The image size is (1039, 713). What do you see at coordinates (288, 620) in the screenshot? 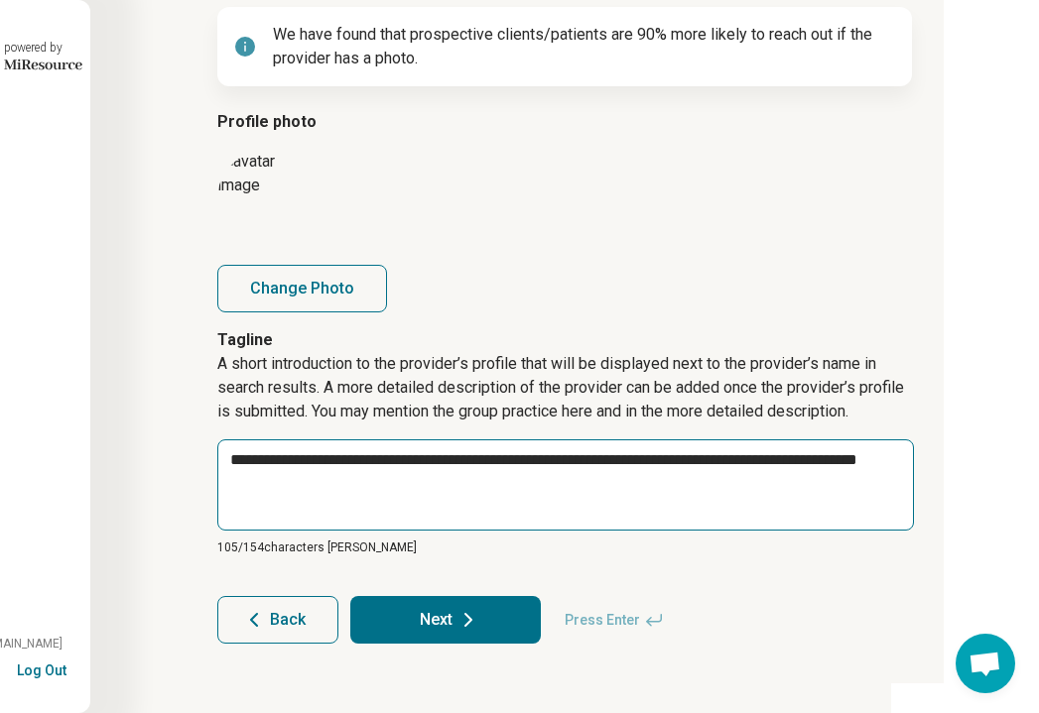
I see `span: Back` at bounding box center [288, 620].